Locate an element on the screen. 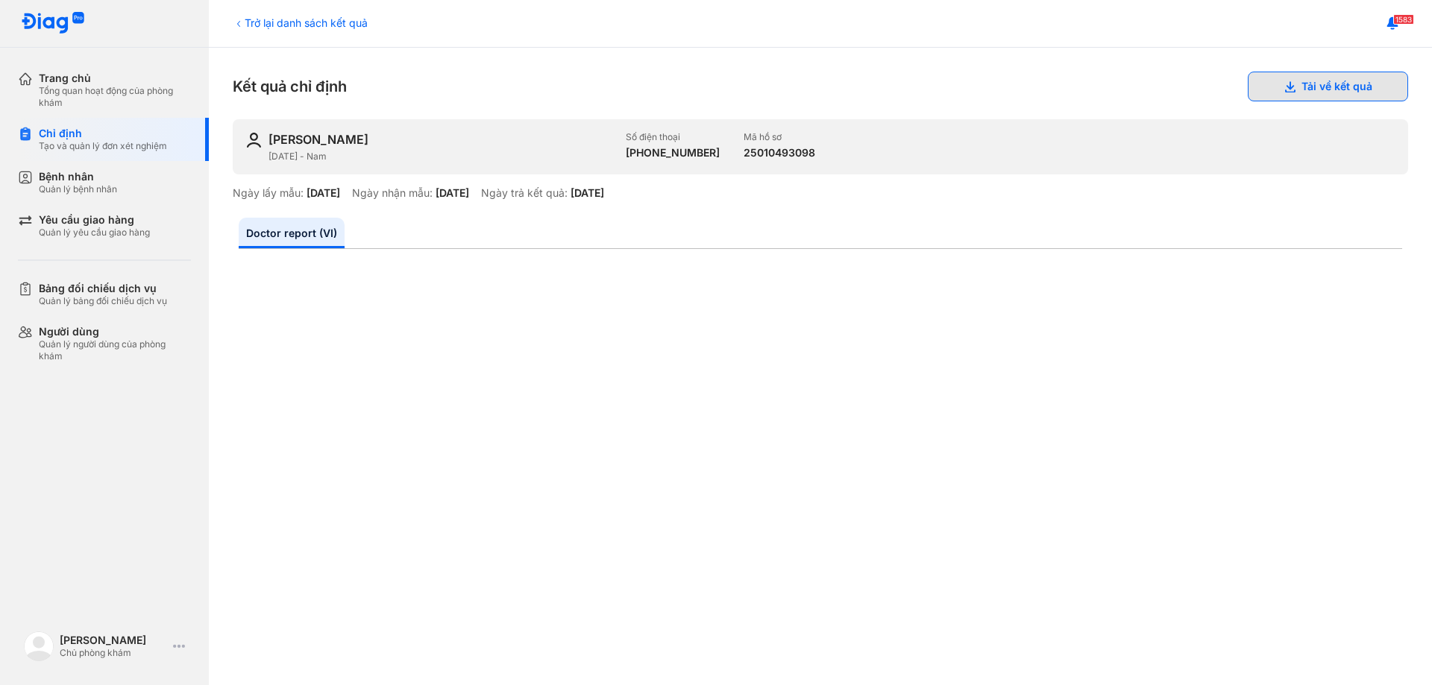 The height and width of the screenshot is (685, 1432). div: Kết quả chỉ định is located at coordinates (820, 87).